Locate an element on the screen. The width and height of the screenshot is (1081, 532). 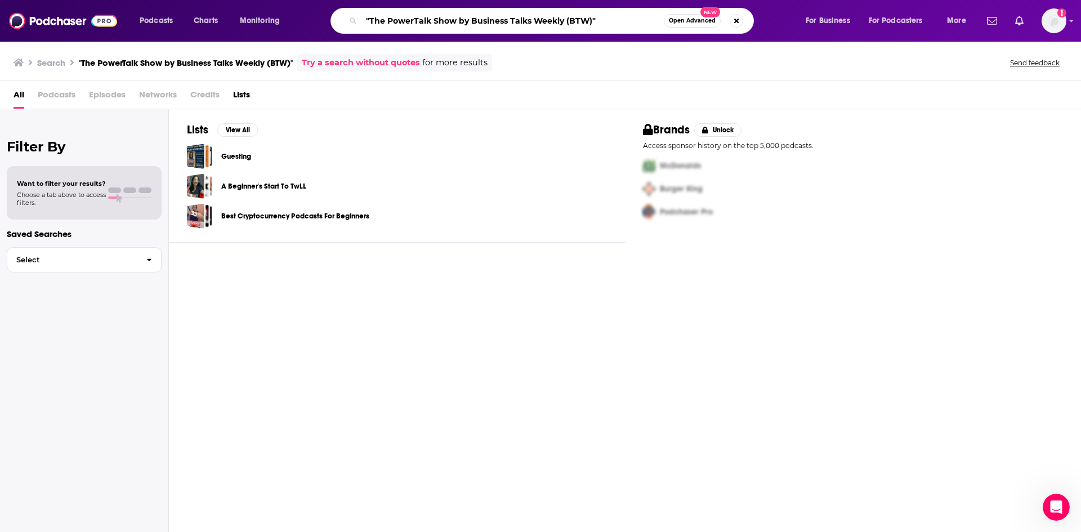
button: Show profile menu is located at coordinates (1054, 21).